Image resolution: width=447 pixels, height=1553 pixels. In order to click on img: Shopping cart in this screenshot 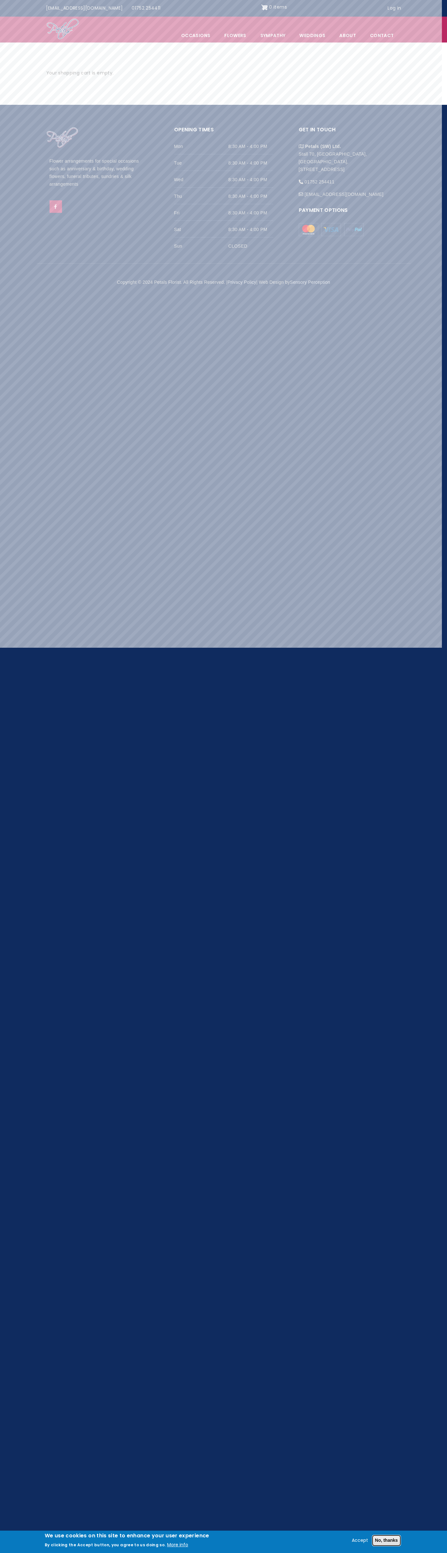, I will do `click(265, 7)`.